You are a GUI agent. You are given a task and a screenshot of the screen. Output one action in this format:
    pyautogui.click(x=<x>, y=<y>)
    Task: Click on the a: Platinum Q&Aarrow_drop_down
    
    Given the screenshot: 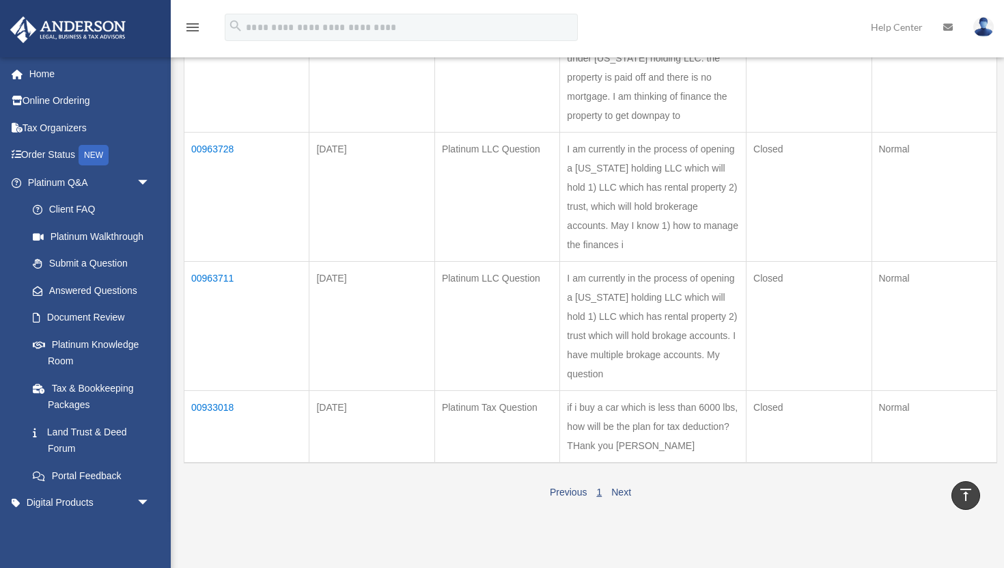 What is the action you would take?
    pyautogui.click(x=87, y=182)
    